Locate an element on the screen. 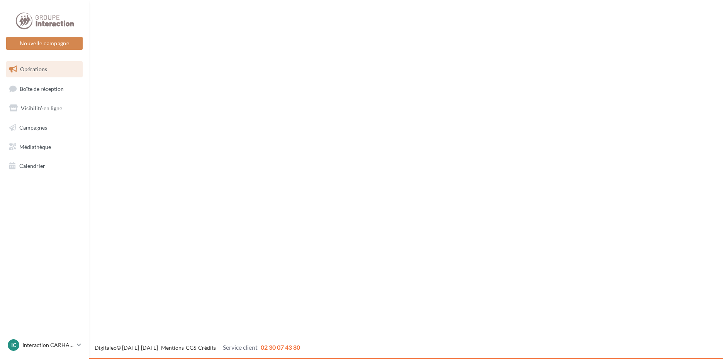 This screenshot has height=359, width=723. a: CGS is located at coordinates (191, 347).